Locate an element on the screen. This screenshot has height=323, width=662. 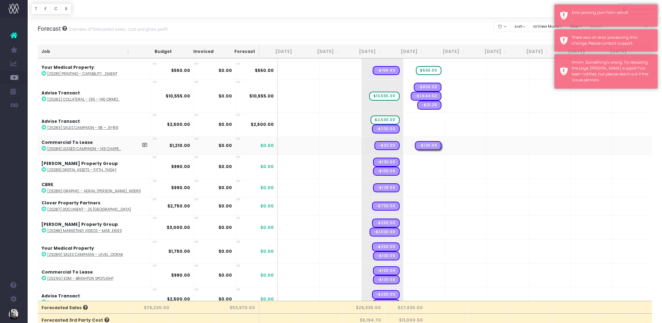
th: Job: activate to sort column ascending is located at coordinates (86, 51).